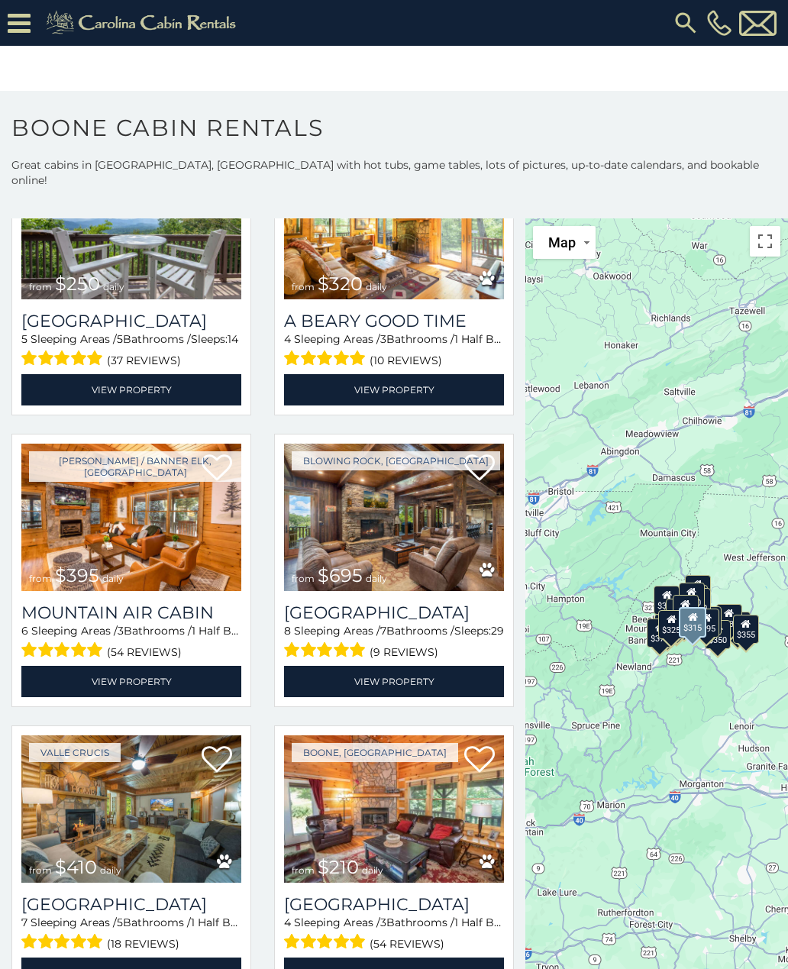 This screenshot has width=788, height=969. I want to click on a: A Beary Good Time from $320 daily, so click(394, 225).